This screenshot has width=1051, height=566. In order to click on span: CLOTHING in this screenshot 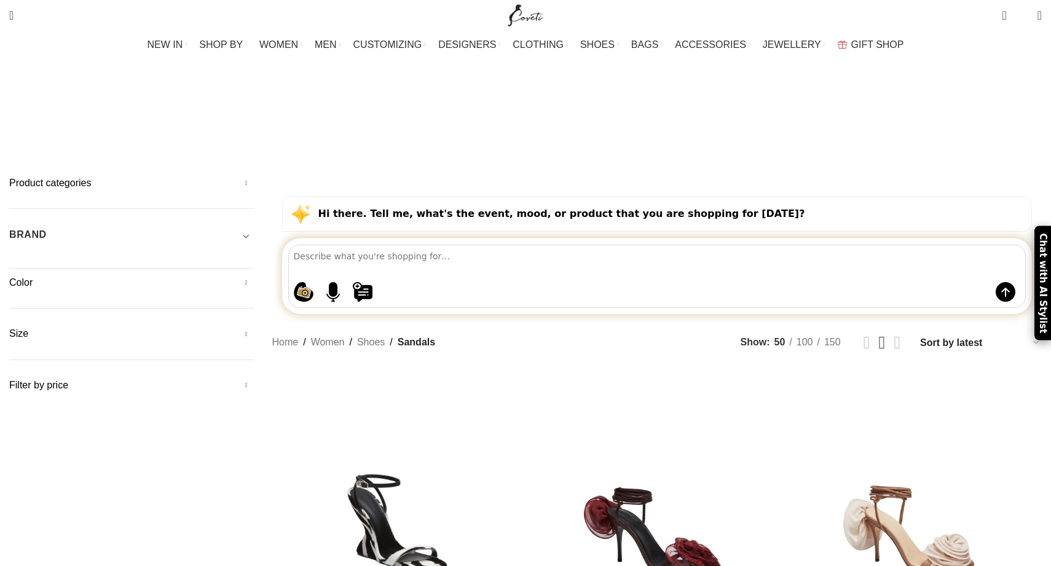, I will do `click(538, 44)`.